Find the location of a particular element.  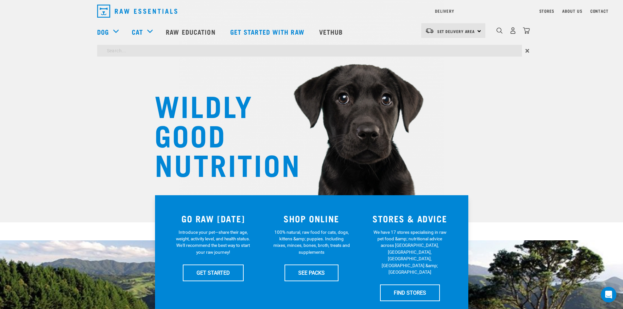

a: Contact is located at coordinates (600, 11).